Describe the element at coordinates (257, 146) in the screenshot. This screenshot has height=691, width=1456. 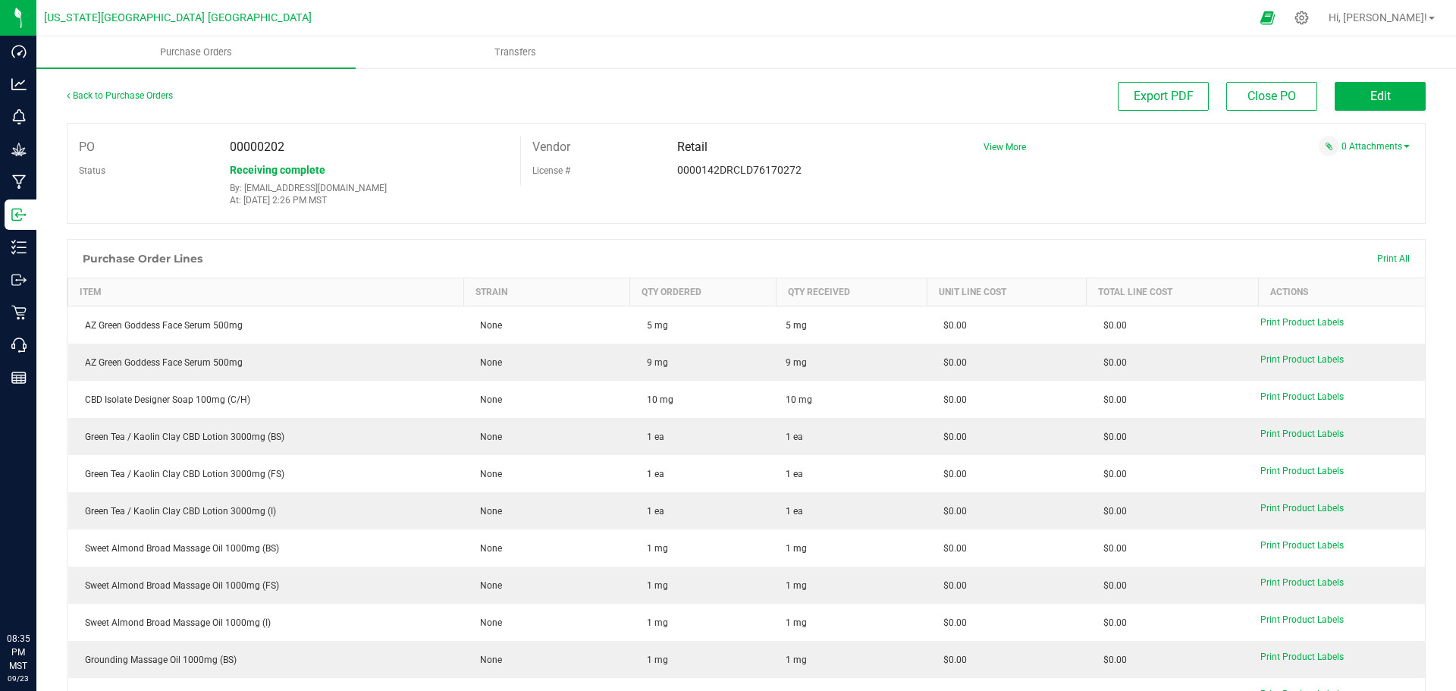
I see `span: 00000202` at that location.